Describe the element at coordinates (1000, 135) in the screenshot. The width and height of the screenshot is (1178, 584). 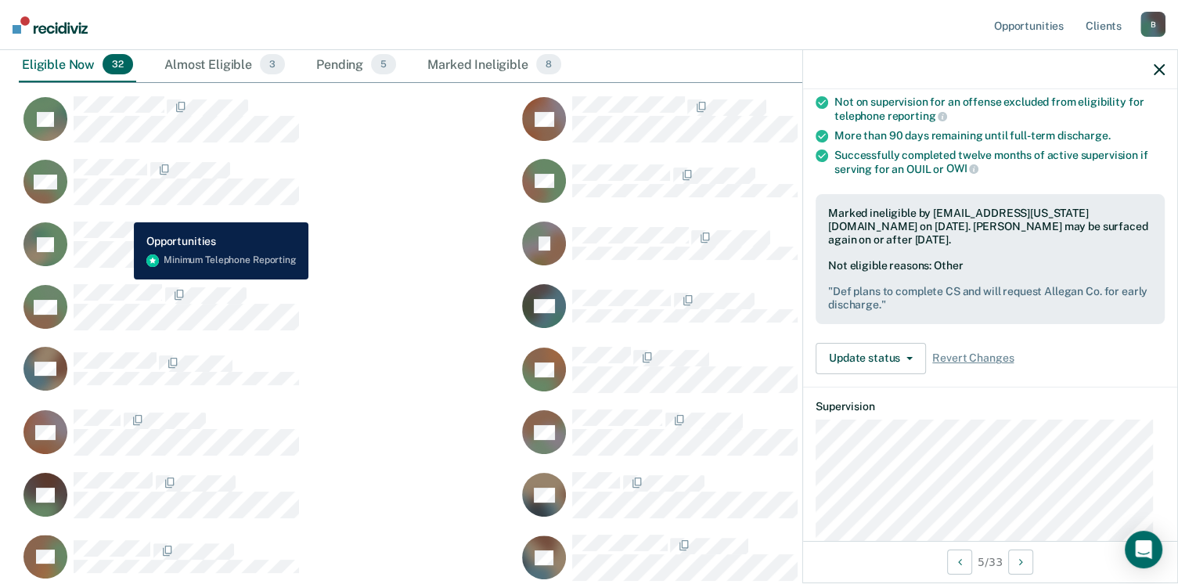
I see `div: More than 90 days remaining until full-term` at that location.